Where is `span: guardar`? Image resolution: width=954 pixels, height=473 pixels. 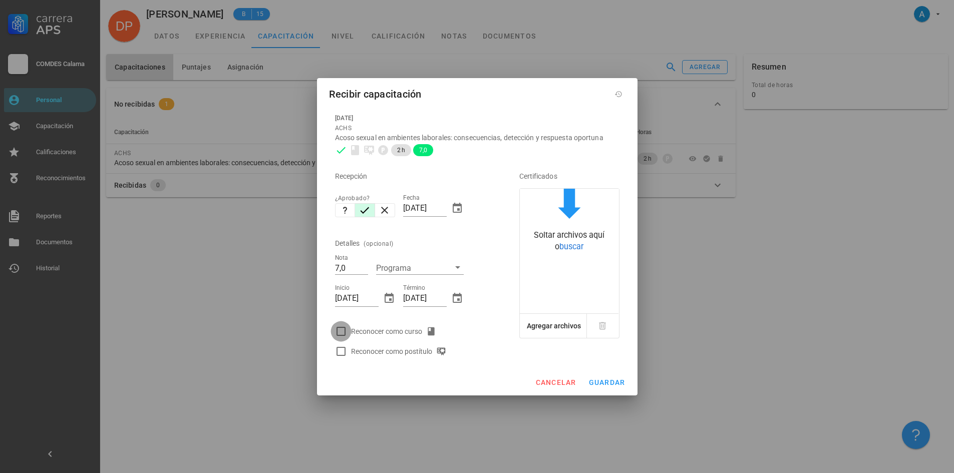 span: guardar is located at coordinates (607, 383).